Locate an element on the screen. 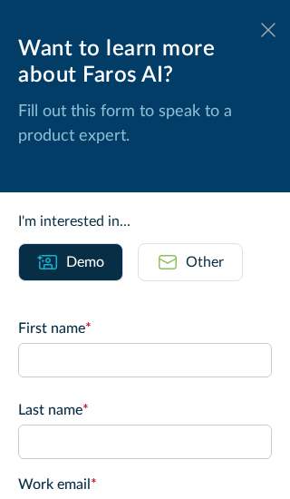  div: Want to learn more about Faros AI? is located at coordinates (145, 63).